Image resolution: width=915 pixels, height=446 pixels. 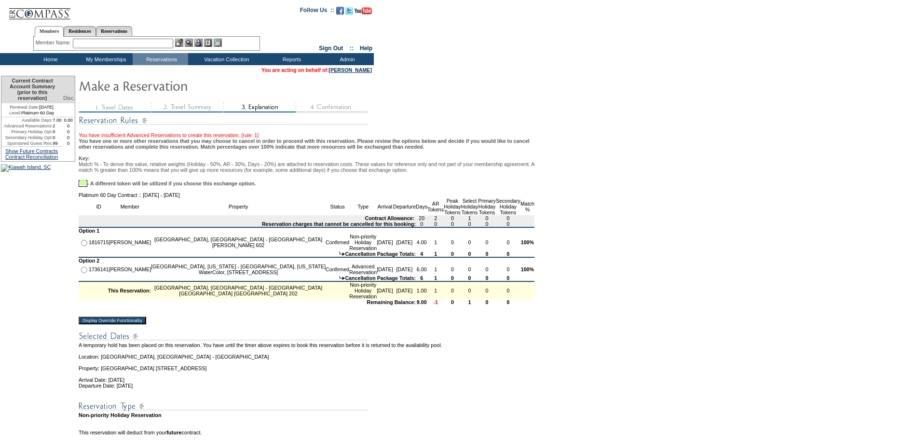 I want to click on td: Departure, so click(x=404, y=206).